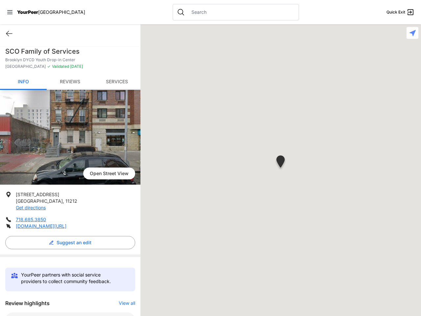 This screenshot has height=316, width=421. Describe the element at coordinates (241, 12) in the screenshot. I see `input: Search` at that location.